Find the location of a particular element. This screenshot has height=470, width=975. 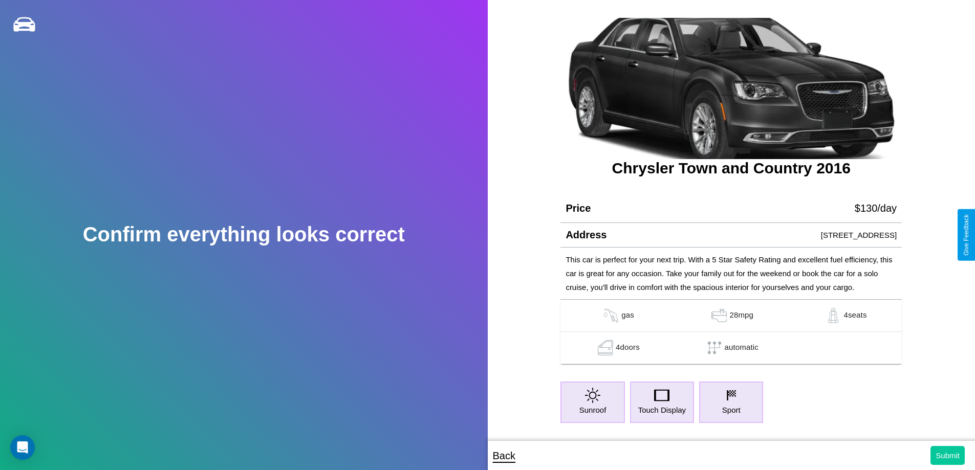

h4: Price is located at coordinates (578, 208).